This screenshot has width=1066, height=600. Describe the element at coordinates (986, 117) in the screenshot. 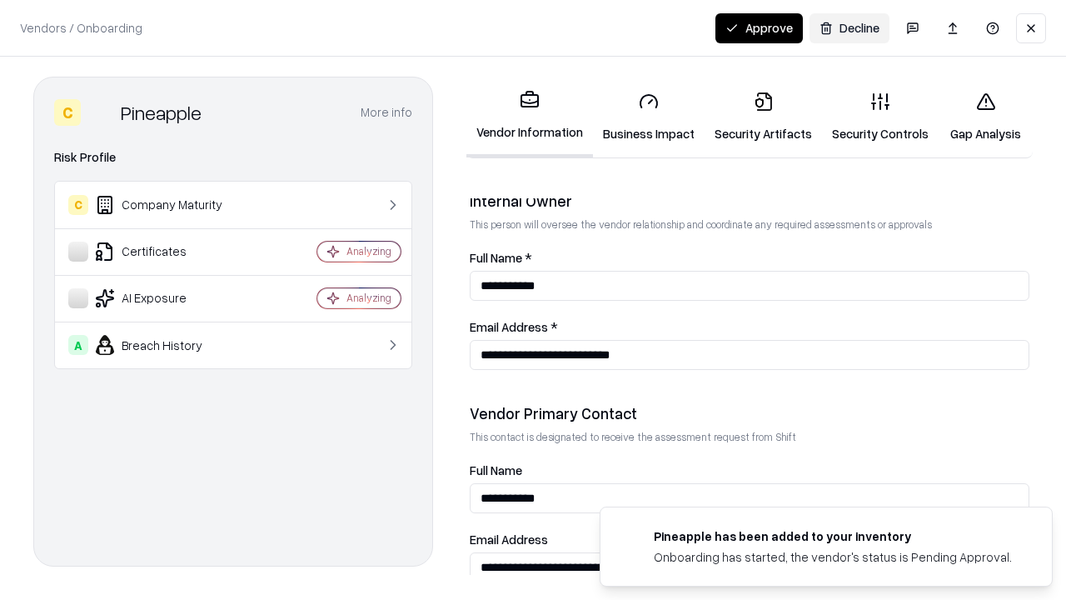

I see `a: Gap Analysis` at that location.